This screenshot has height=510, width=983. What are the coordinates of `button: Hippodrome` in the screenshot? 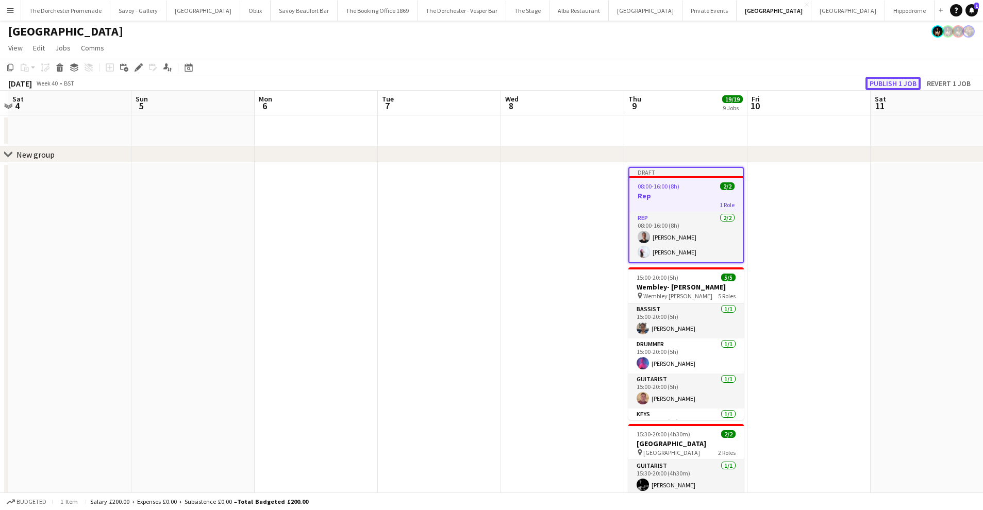 It's located at (910, 10).